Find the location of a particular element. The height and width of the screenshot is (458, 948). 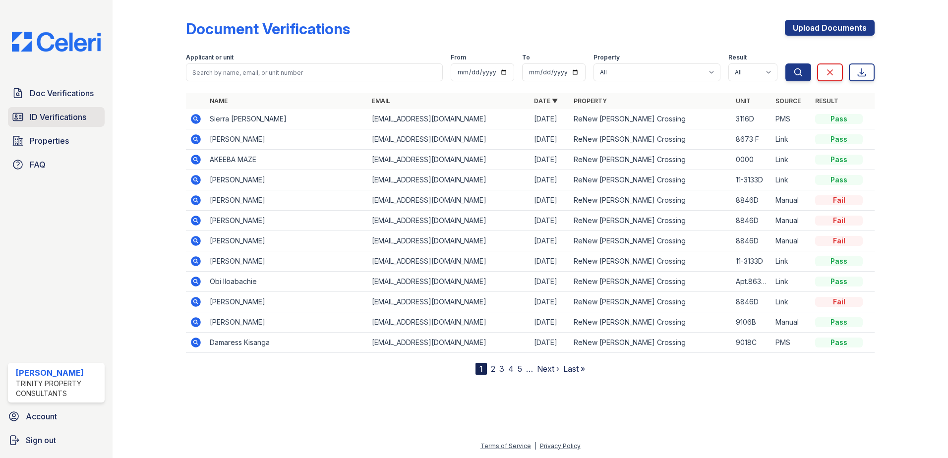

td: 3116D is located at coordinates (752, 119).